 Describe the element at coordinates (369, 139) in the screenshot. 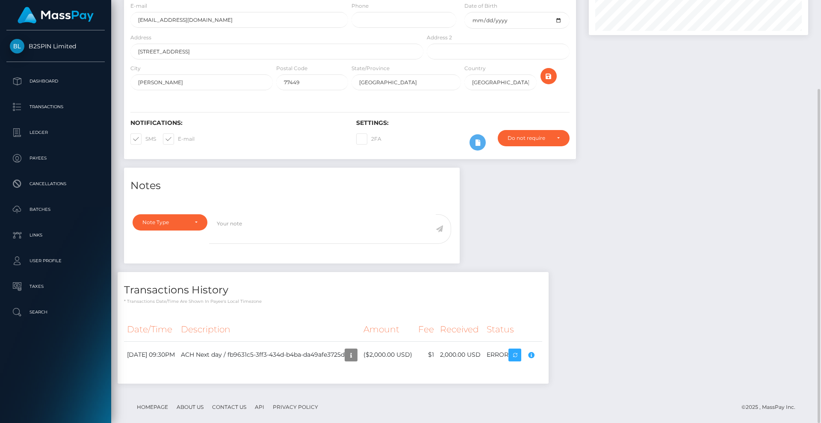

I see `label: 2FA` at that location.